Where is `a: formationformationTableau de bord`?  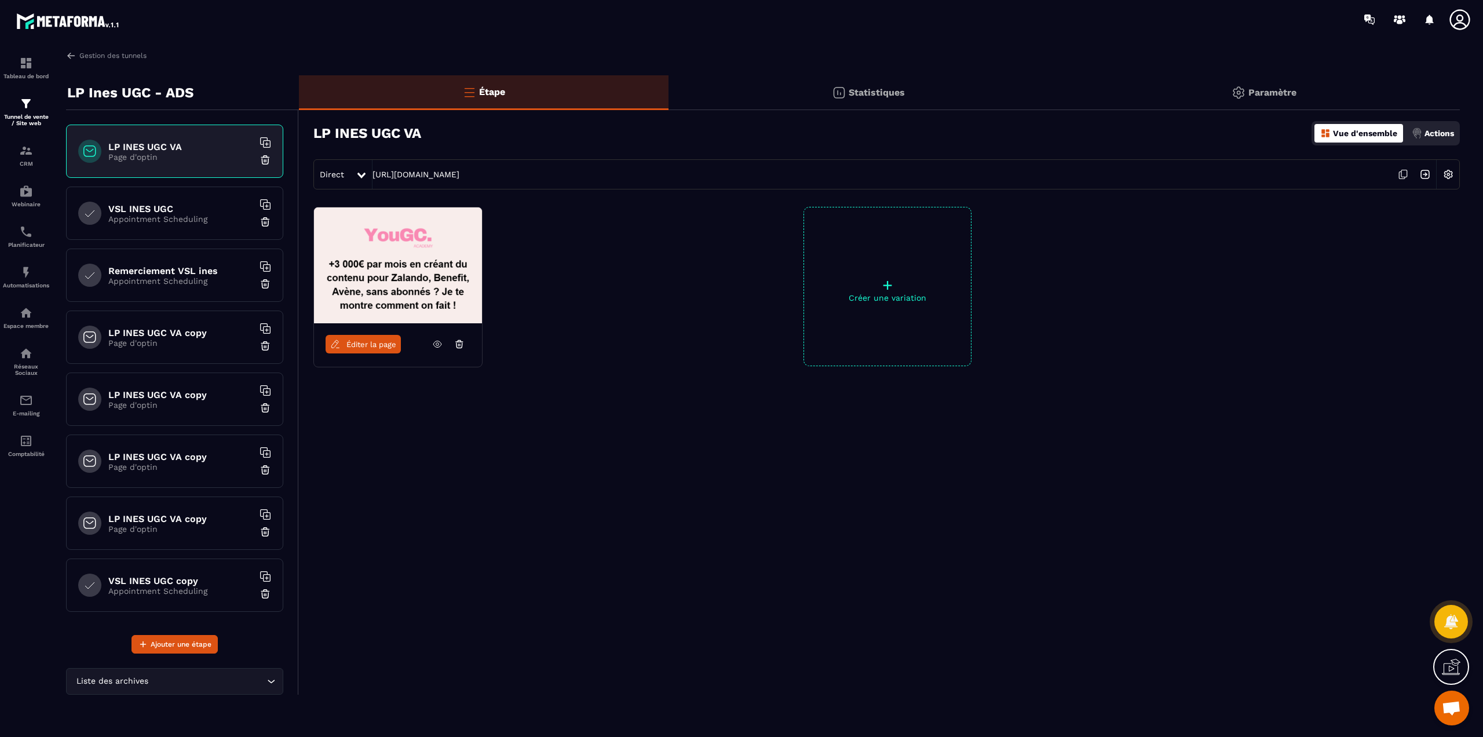
a: formationformationTableau de bord is located at coordinates (26, 68).